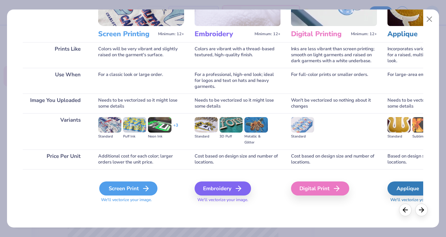  What do you see at coordinates (55, 55) in the screenshot?
I see `div: Prints Like` at bounding box center [55, 55].